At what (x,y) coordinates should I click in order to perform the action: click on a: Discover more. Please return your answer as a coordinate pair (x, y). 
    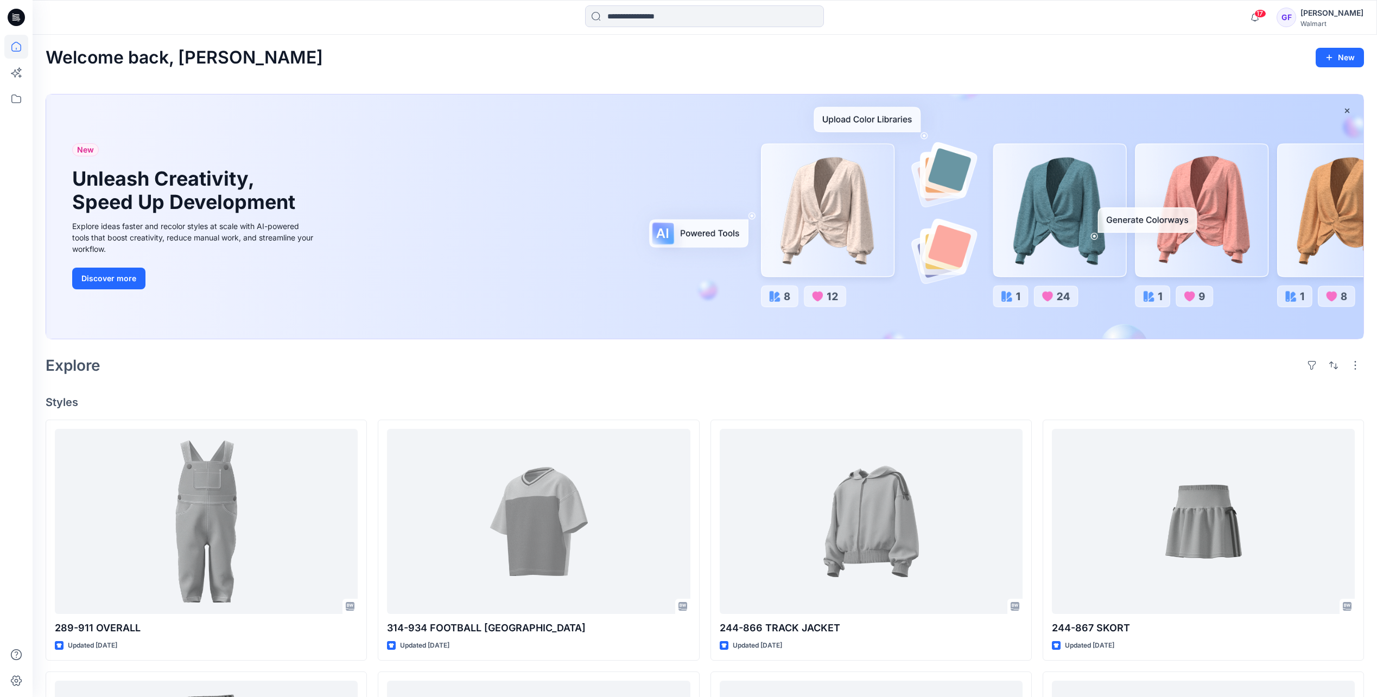
    Looking at the image, I should click on (194, 278).